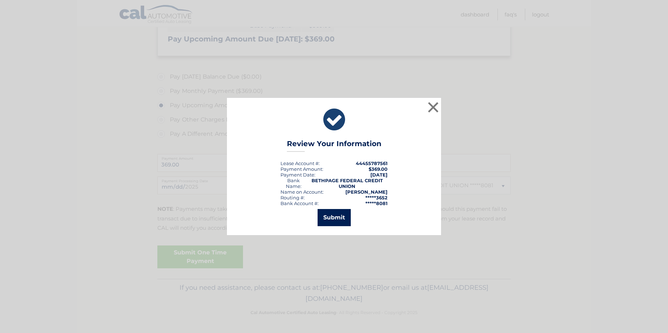  What do you see at coordinates (334, 217) in the screenshot?
I see `button: Submit` at bounding box center [334, 217].